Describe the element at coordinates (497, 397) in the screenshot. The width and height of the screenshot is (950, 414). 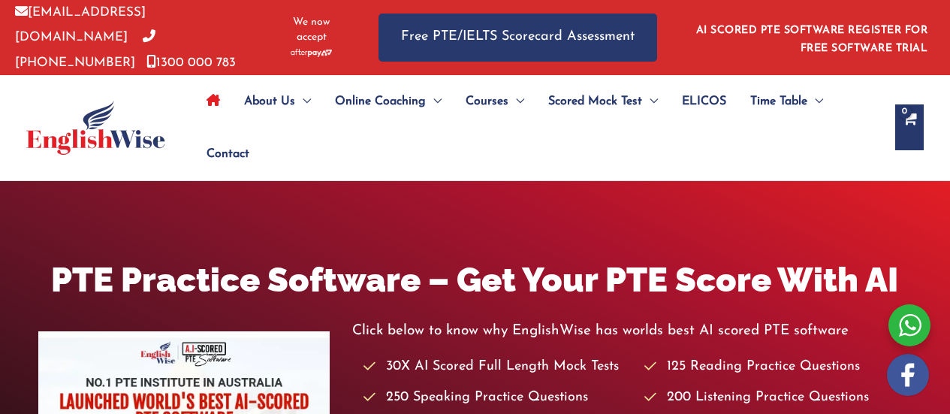
I see `li: 250 Speaking Practice Questions` at that location.